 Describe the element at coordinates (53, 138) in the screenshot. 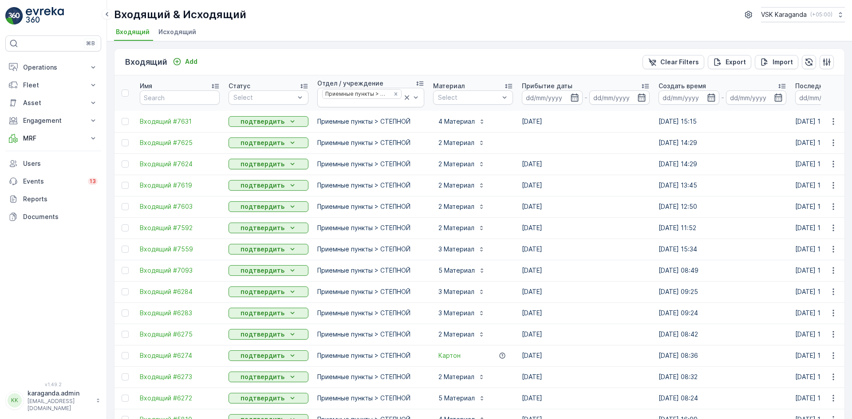

I see `p: MRF` at that location.